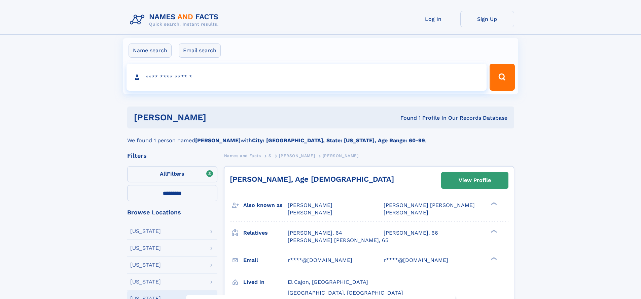 The image size is (641, 299). I want to click on h3: Also known as, so click(266, 205).